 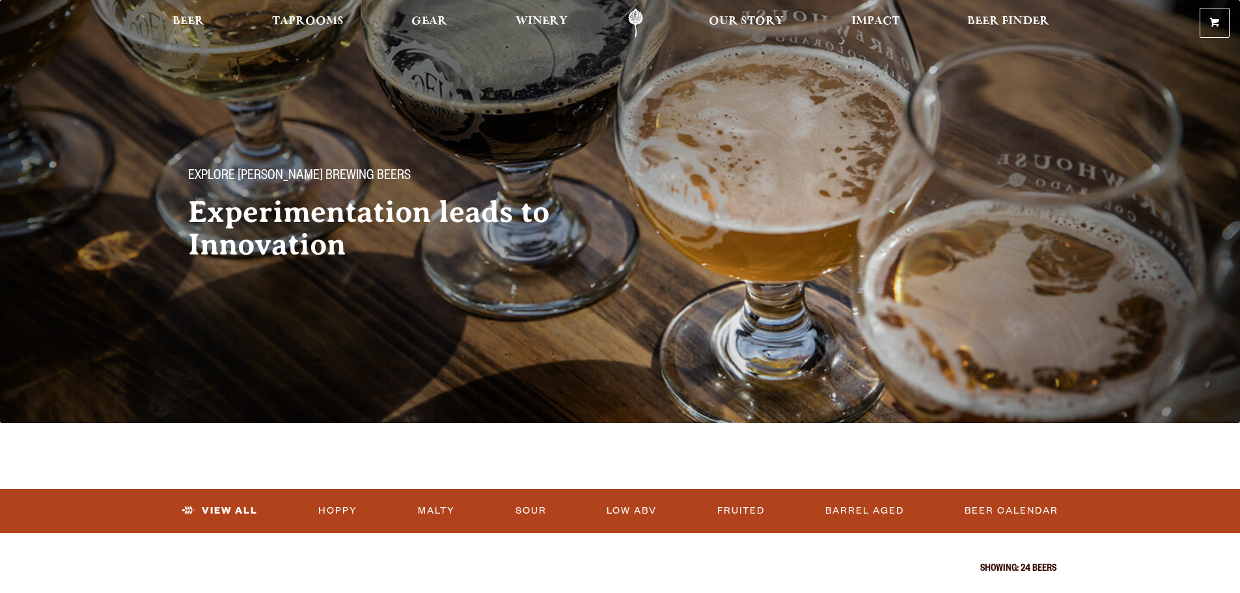 I want to click on span: Taprooms, so click(x=308, y=21).